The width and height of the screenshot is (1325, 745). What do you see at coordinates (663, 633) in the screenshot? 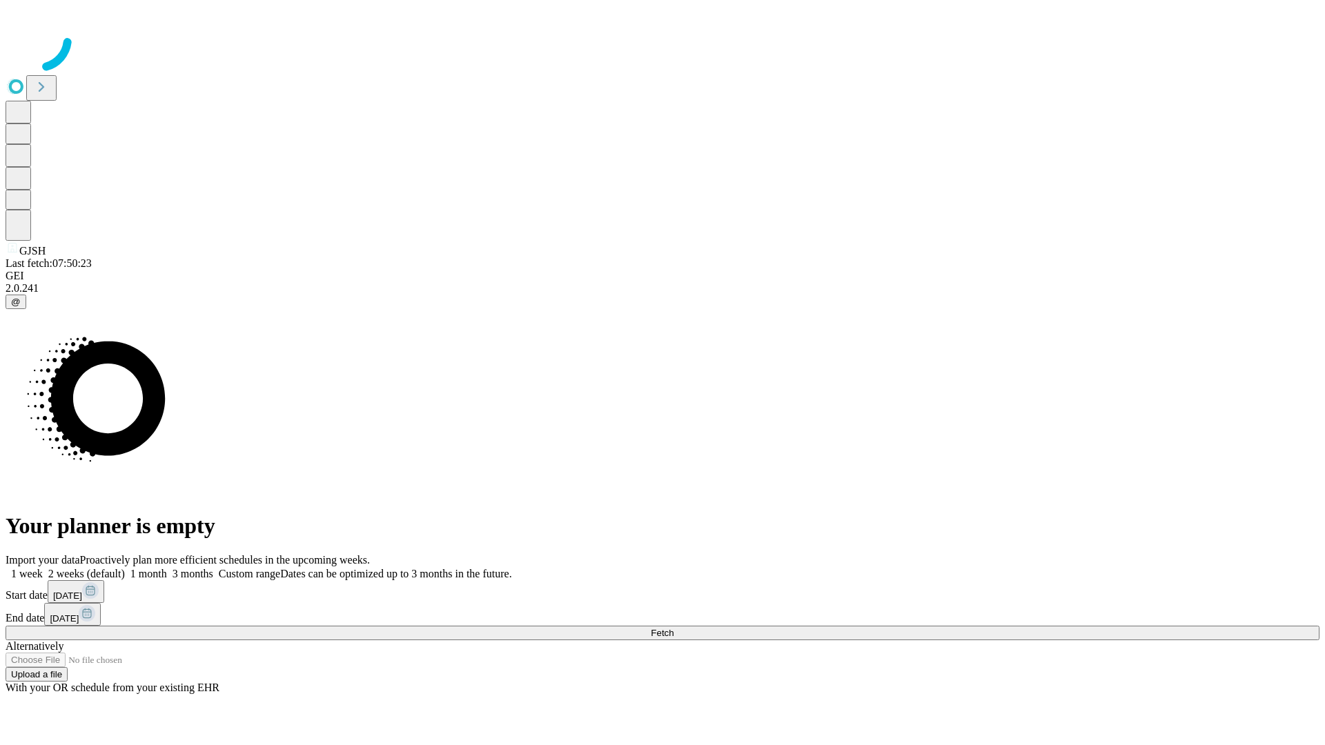
I see `button: Fetch` at bounding box center [663, 633].